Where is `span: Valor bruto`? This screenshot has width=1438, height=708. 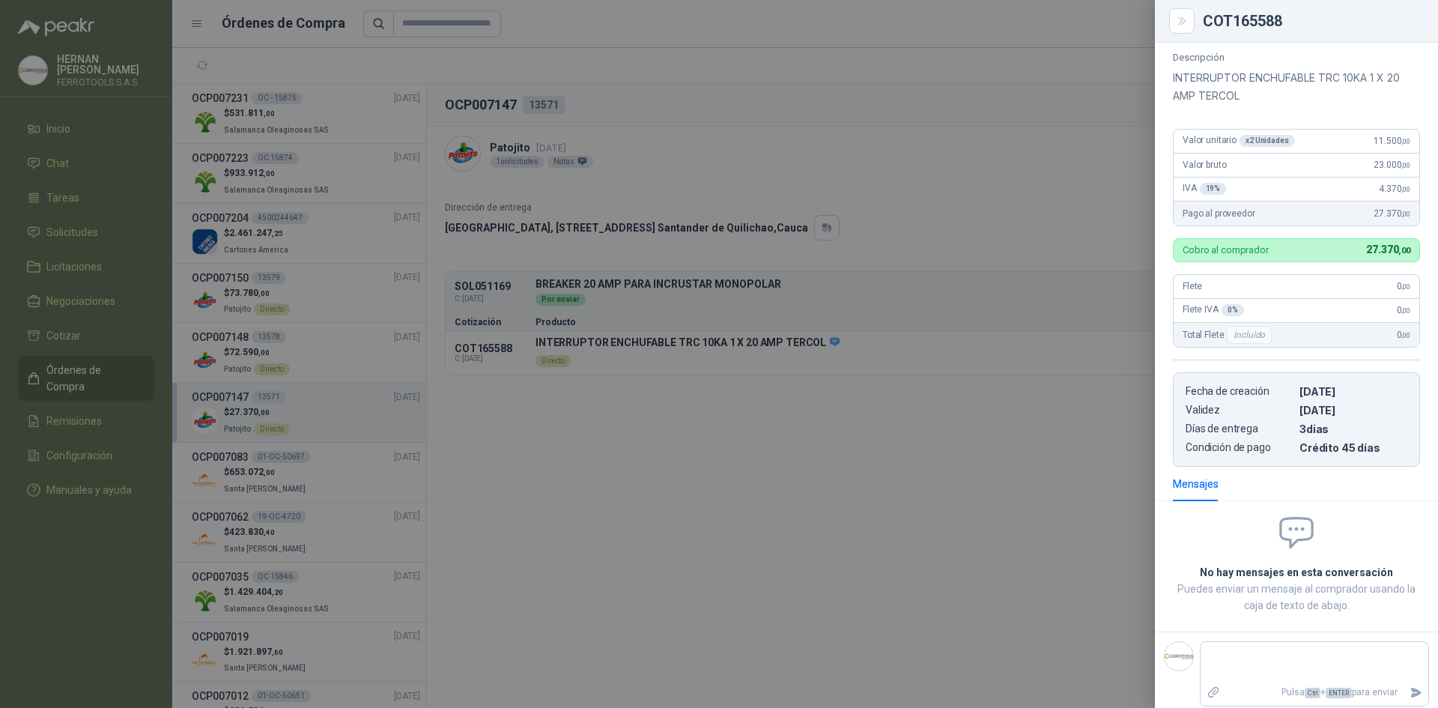 span: Valor bruto is located at coordinates (1205, 165).